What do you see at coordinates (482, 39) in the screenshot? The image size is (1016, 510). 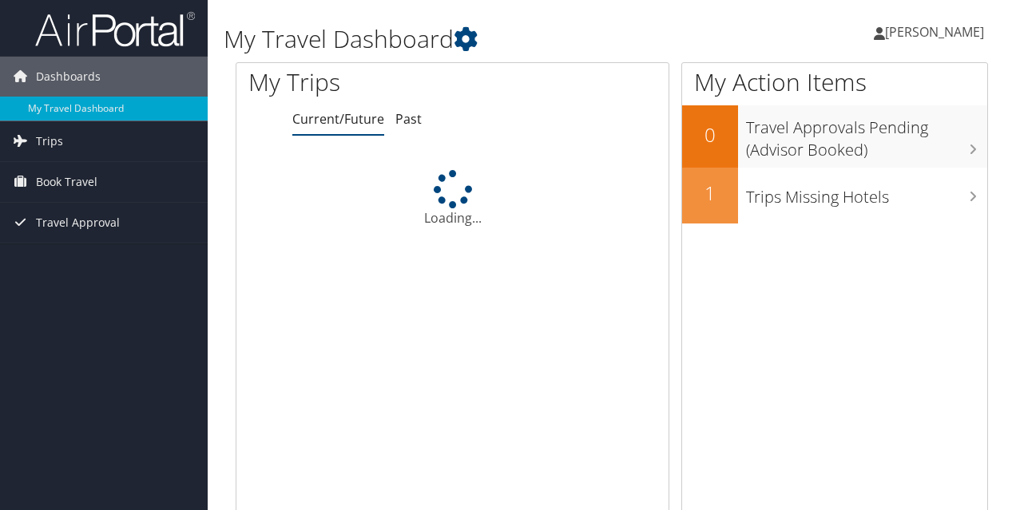 I see `h1: My Travel Dashboard` at bounding box center [482, 39].